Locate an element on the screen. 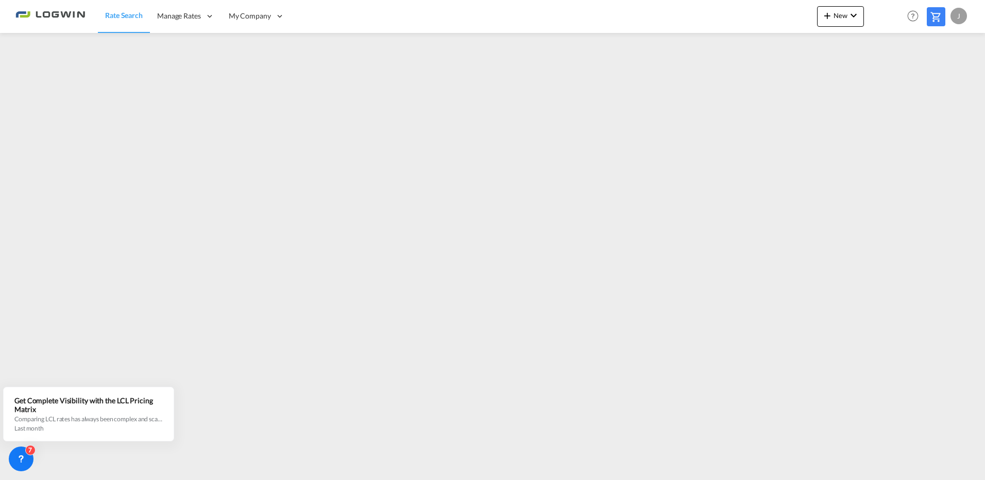  md-icon: icon-chevron-down is located at coordinates (853, 15).